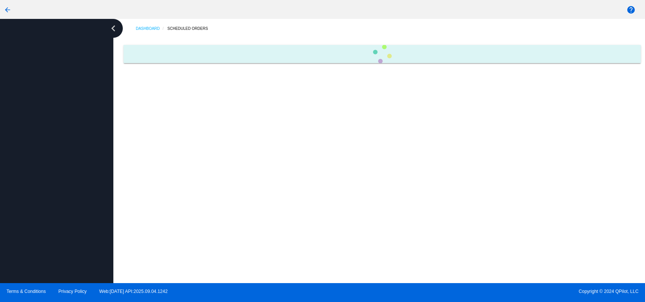  Describe the element at coordinates (191, 28) in the screenshot. I see `a: Scheduled Orders` at that location.